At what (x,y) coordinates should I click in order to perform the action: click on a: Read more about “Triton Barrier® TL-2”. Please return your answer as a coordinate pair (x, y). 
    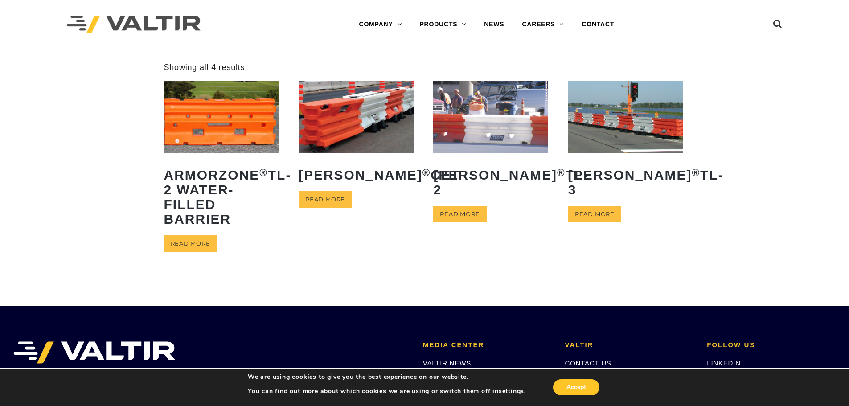
    Looking at the image, I should click on (459, 214).